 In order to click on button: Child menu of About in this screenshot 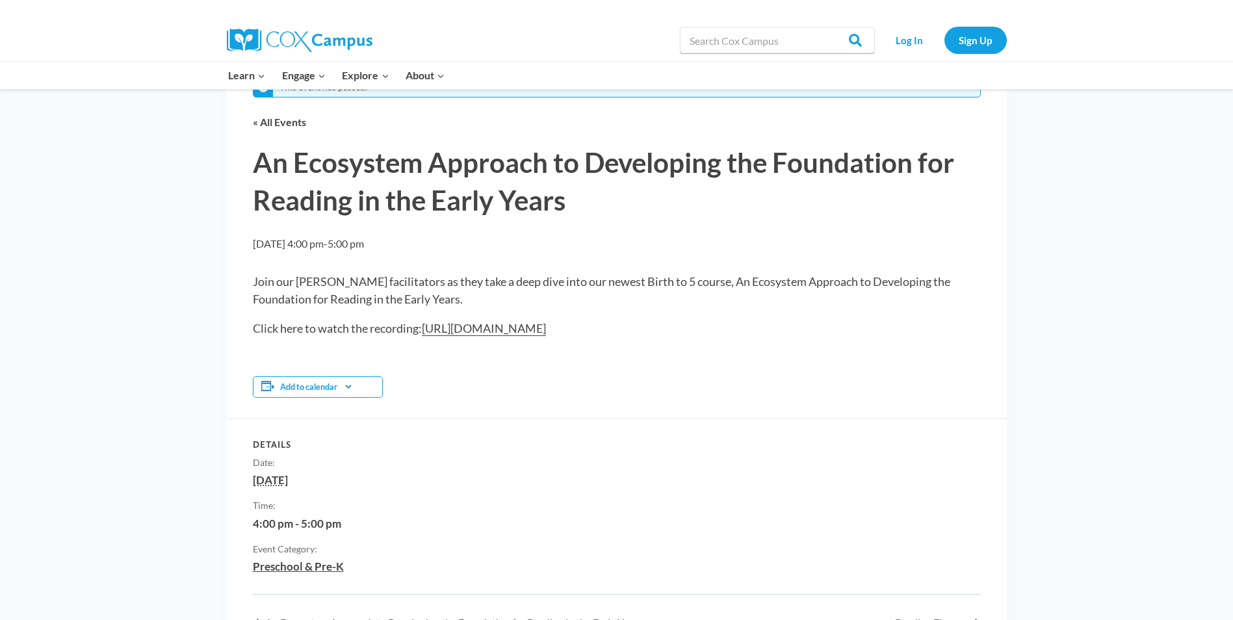, I will do `click(425, 75)`.